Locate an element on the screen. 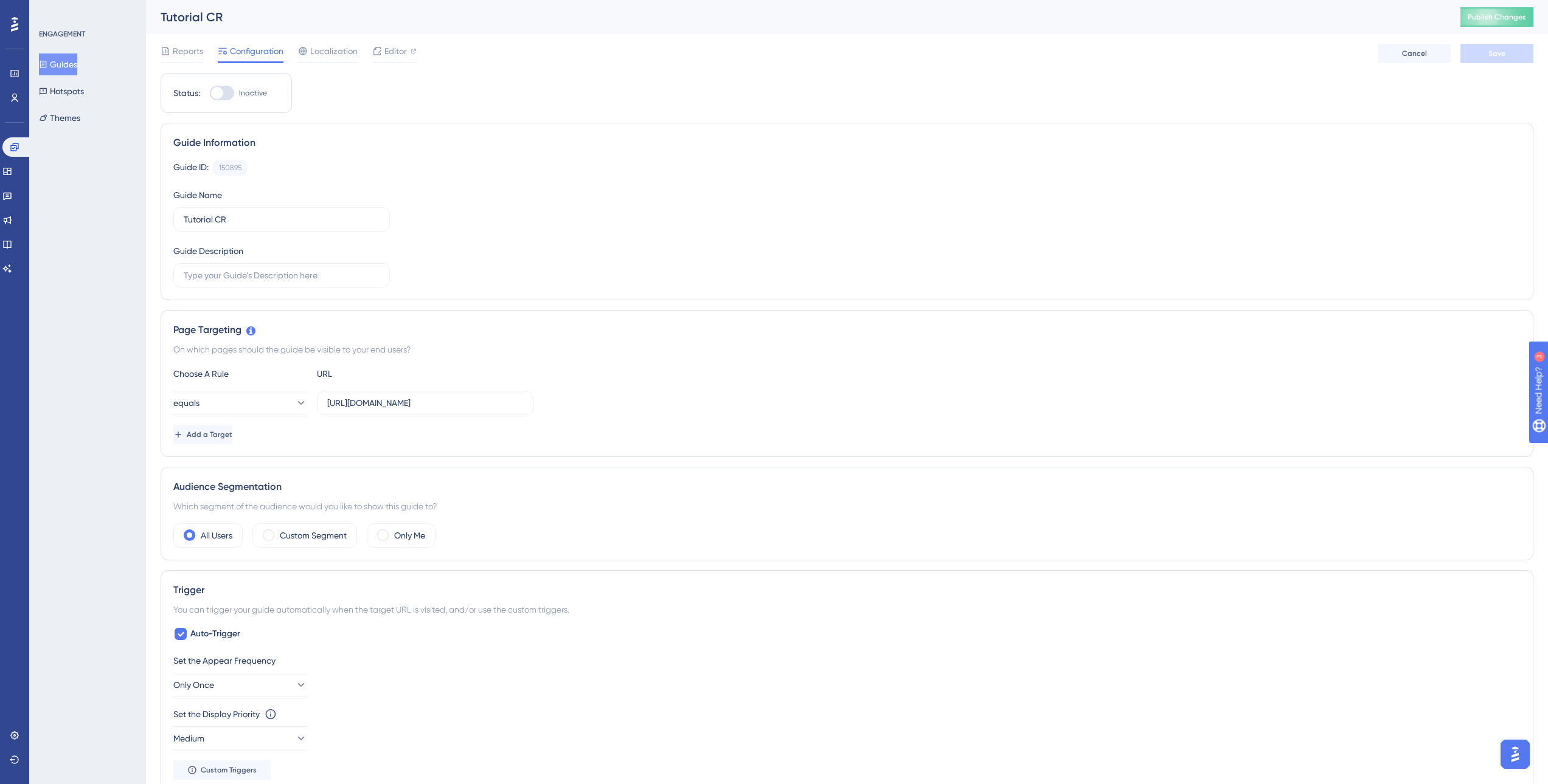 The width and height of the screenshot is (1548, 784). input: Type your Guide’s Description here is located at coordinates (282, 276).